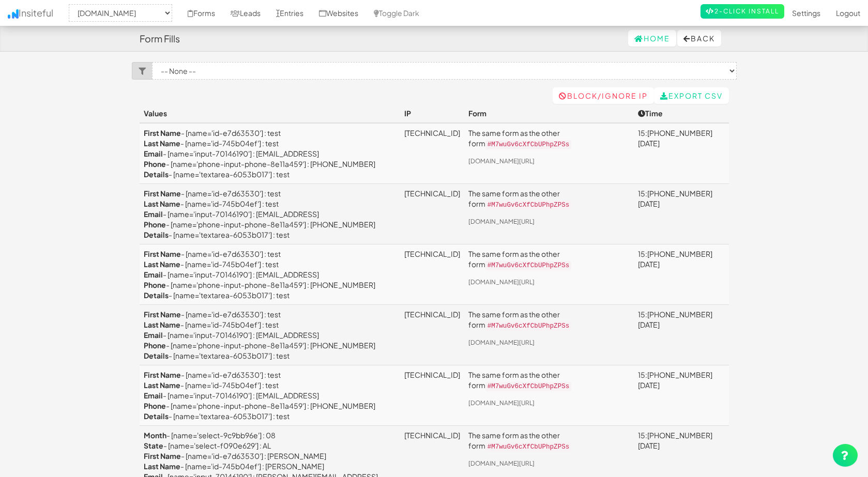 This screenshot has width=868, height=477. What do you see at coordinates (691, 96) in the screenshot?
I see `a: Export CSV` at bounding box center [691, 96].